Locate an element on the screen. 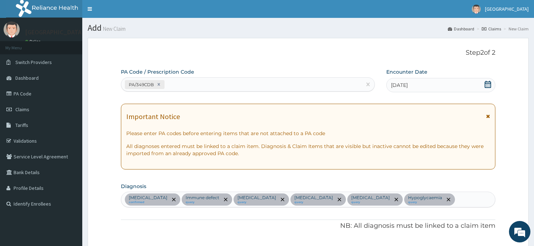 This screenshot has width=534, height=246. div: PA/349CDB is located at coordinates (141, 84).